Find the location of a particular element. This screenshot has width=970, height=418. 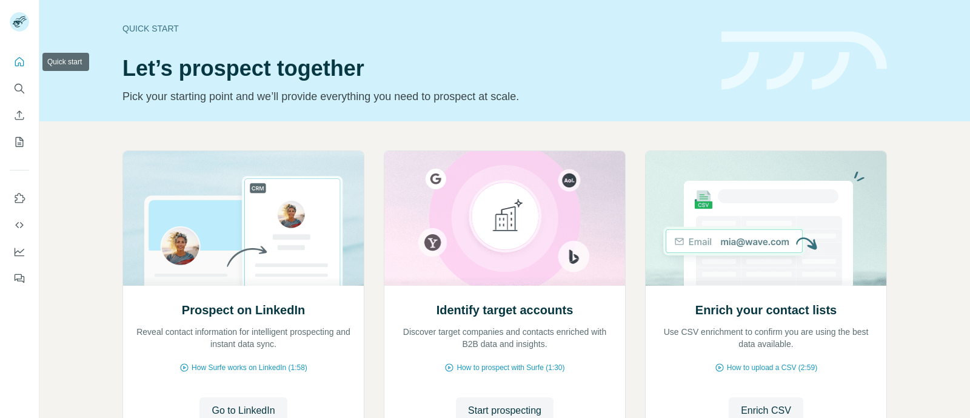

span: How to prospect with Surfe (1:30) is located at coordinates (510, 367).